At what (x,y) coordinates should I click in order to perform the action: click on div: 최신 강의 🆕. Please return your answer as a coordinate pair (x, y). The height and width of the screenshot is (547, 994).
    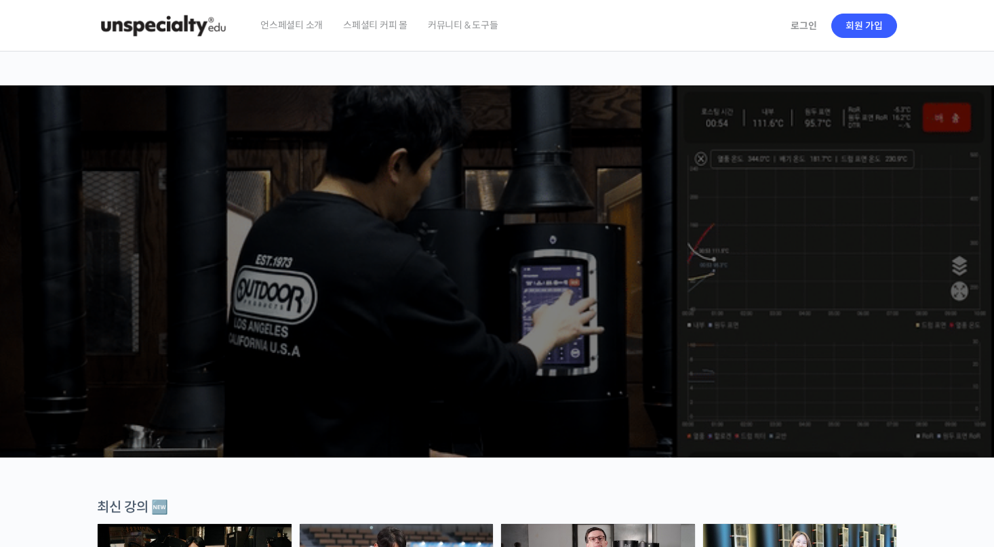
    Looking at the image, I should click on (497, 507).